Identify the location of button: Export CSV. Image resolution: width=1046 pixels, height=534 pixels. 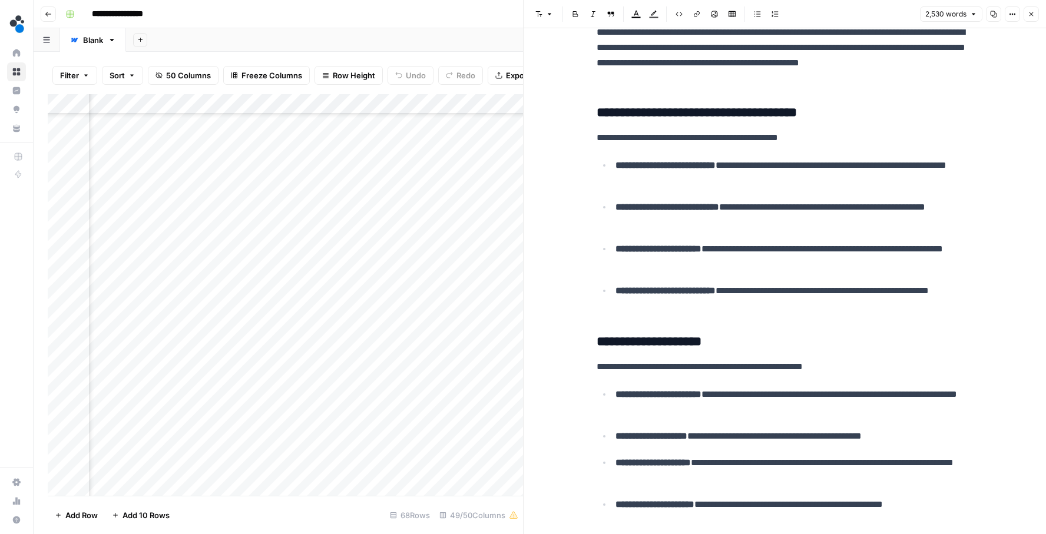
(521, 75).